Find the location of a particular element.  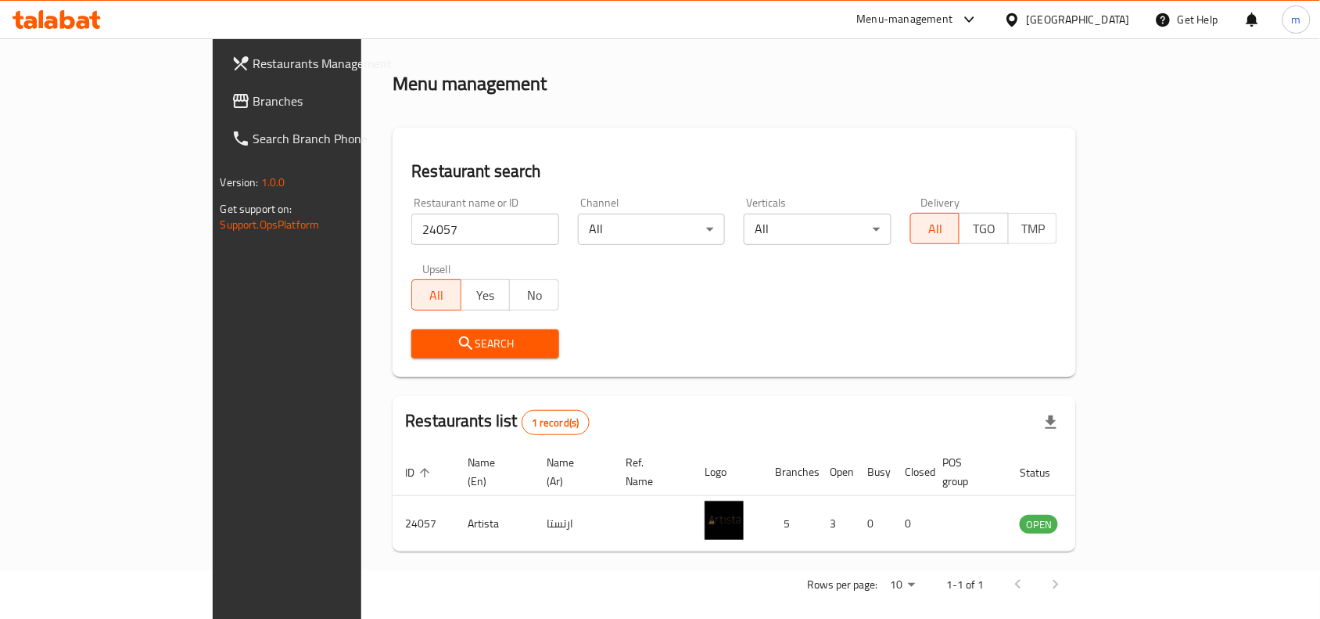

span: POS group is located at coordinates (965, 472).